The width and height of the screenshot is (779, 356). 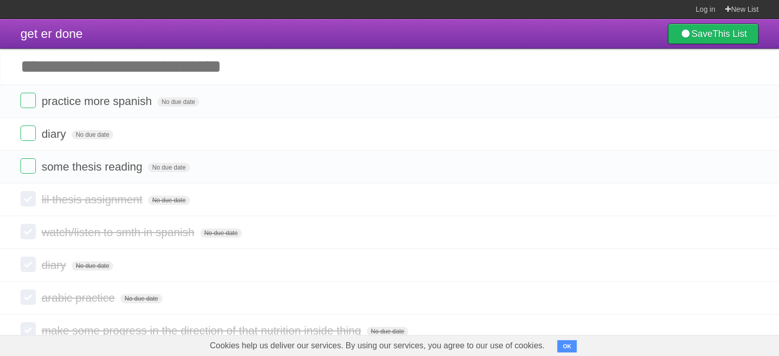 I want to click on span: watch/listen to smth in spanish, so click(x=119, y=232).